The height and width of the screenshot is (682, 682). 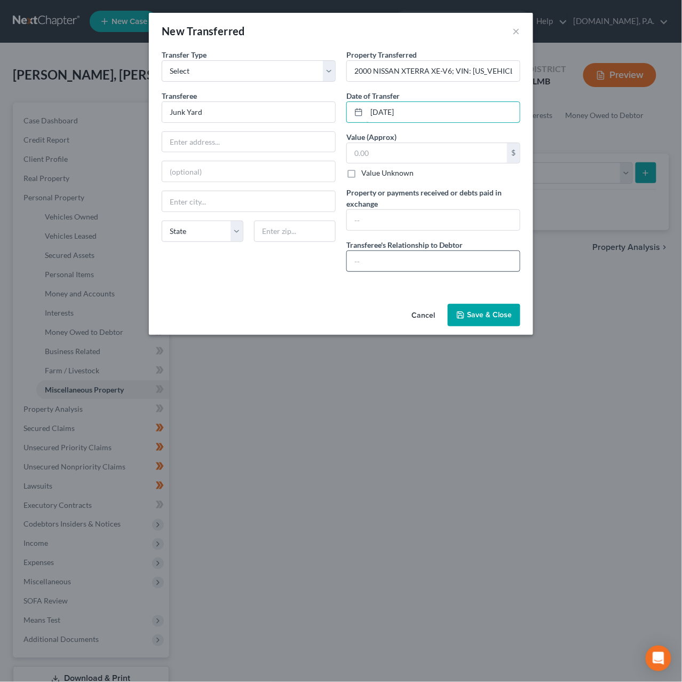 I want to click on button: Save & Close, so click(x=484, y=315).